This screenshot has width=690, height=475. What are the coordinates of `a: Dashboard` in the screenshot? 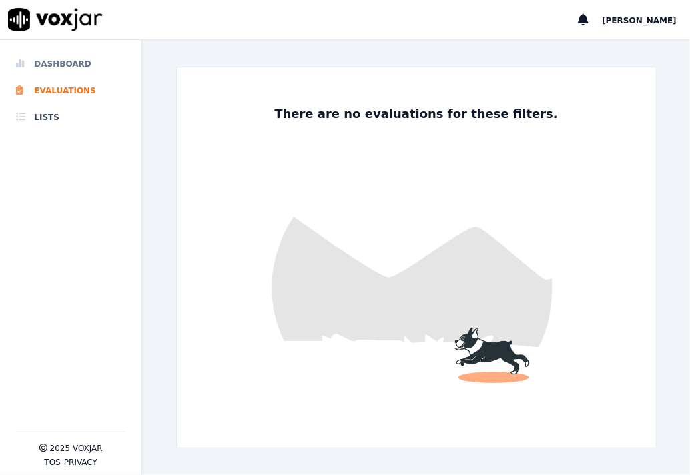 It's located at (71, 64).